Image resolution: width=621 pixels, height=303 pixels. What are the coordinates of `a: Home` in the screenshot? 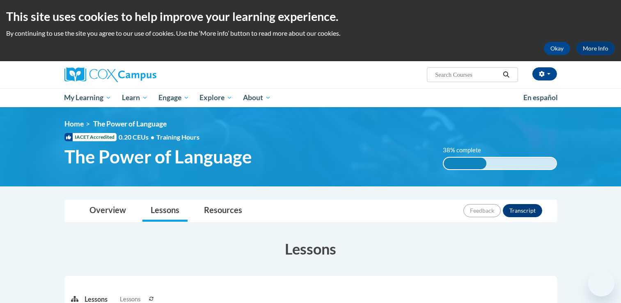 It's located at (74, 124).